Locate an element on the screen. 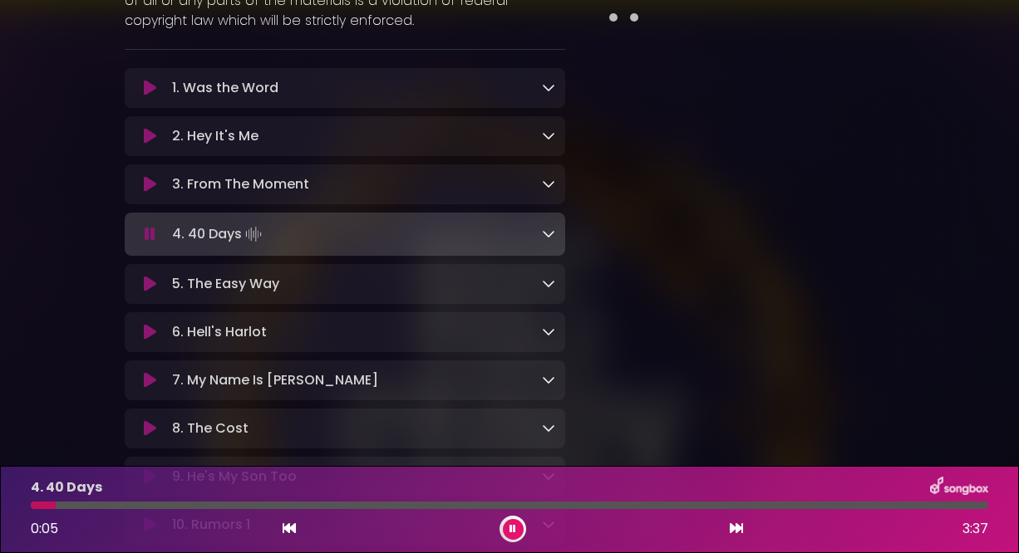  p: 3. From The Moment is located at coordinates (240, 184).